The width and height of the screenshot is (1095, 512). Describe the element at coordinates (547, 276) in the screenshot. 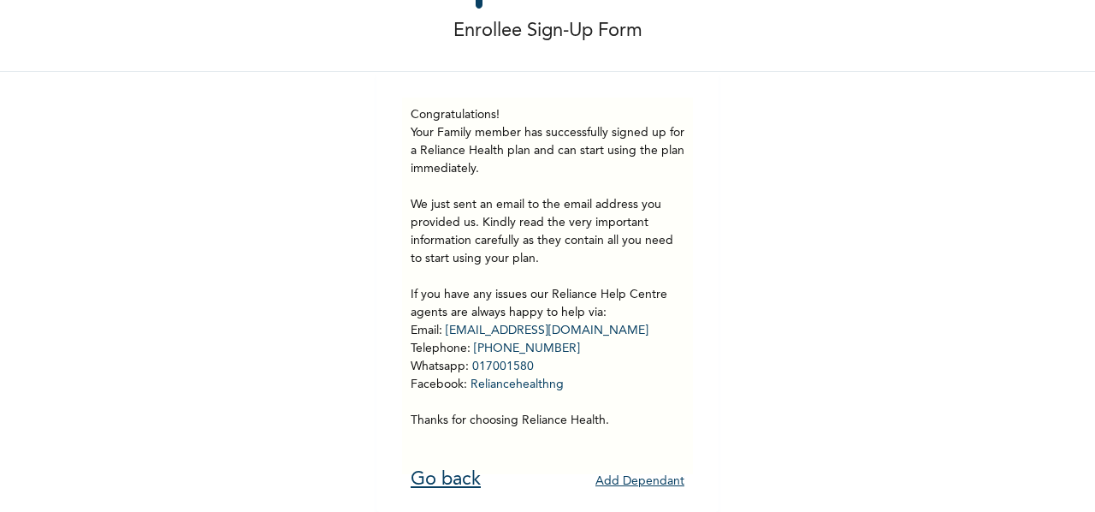

I see `p: Your Family member has successfully signed up for a Reliance Health plan and can start using the ...` at that location.